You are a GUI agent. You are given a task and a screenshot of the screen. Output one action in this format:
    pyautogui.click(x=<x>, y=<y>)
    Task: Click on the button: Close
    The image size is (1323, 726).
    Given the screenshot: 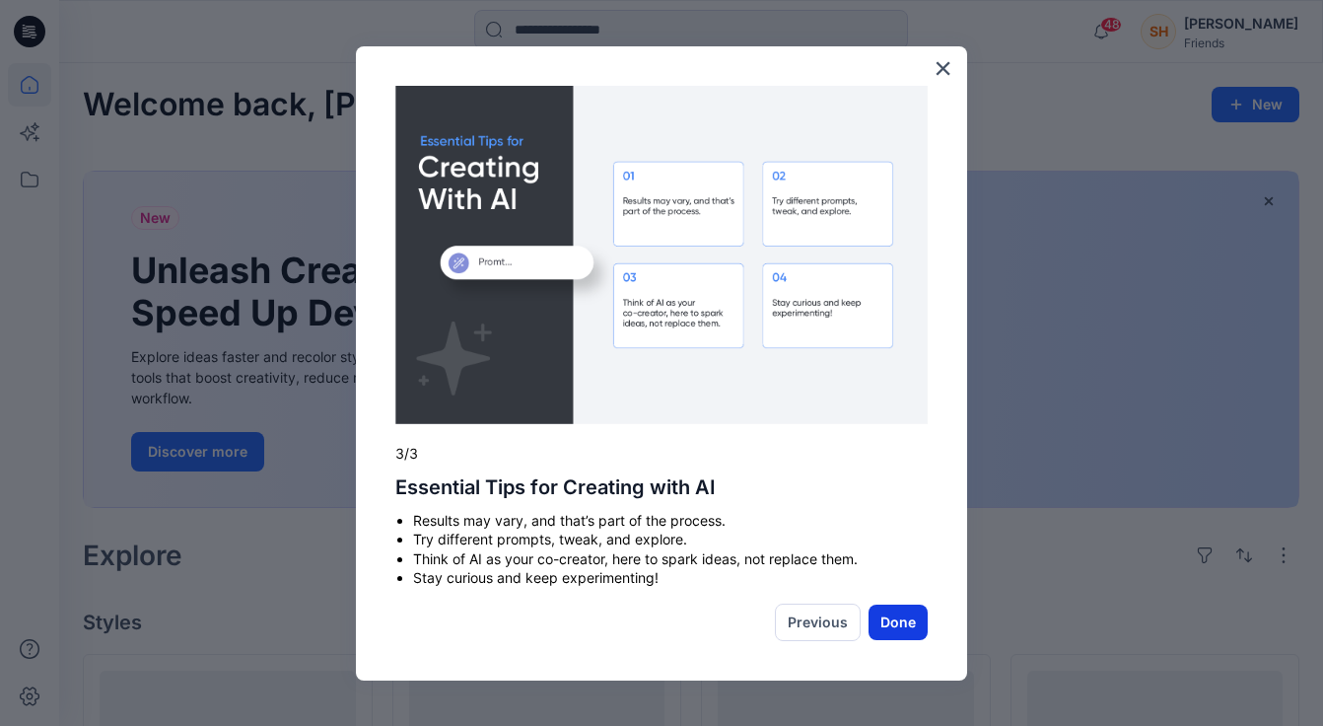 What is the action you would take?
    pyautogui.click(x=943, y=68)
    